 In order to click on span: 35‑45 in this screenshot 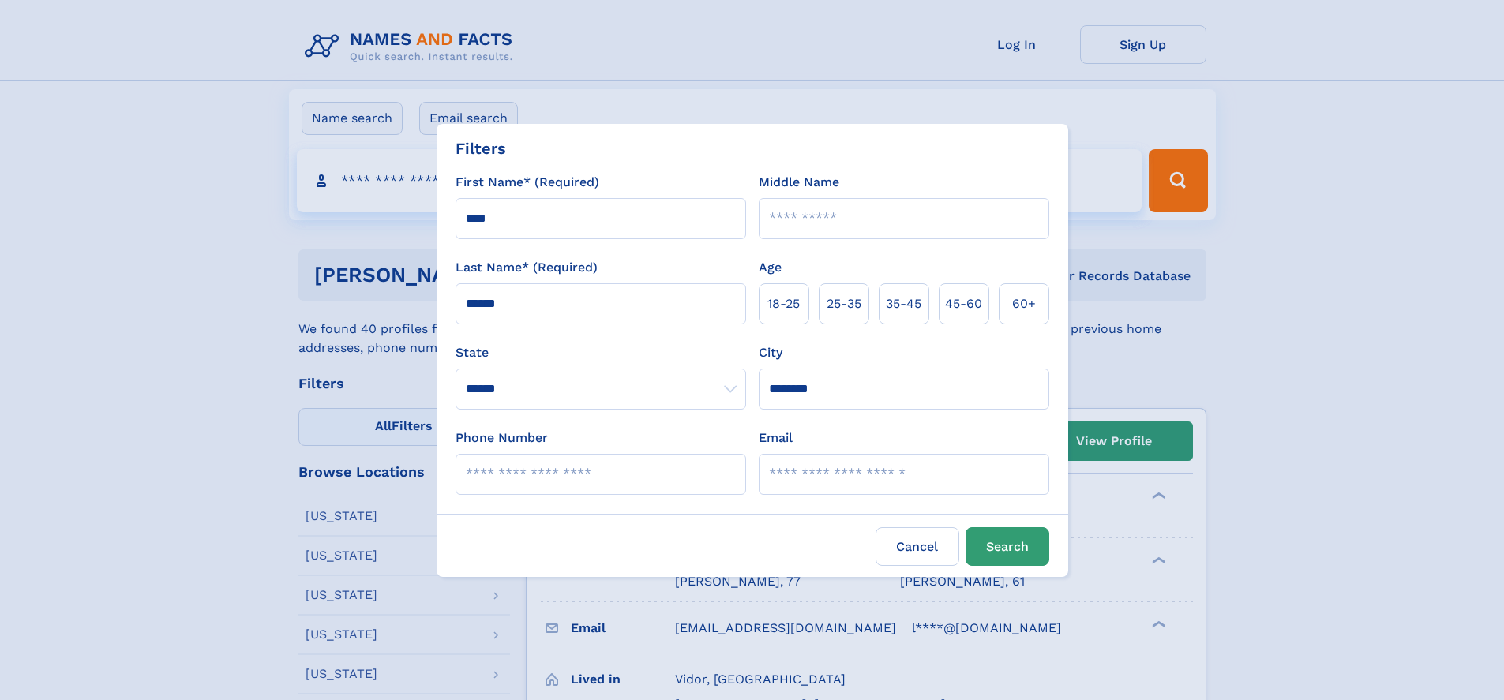, I will do `click(903, 304)`.